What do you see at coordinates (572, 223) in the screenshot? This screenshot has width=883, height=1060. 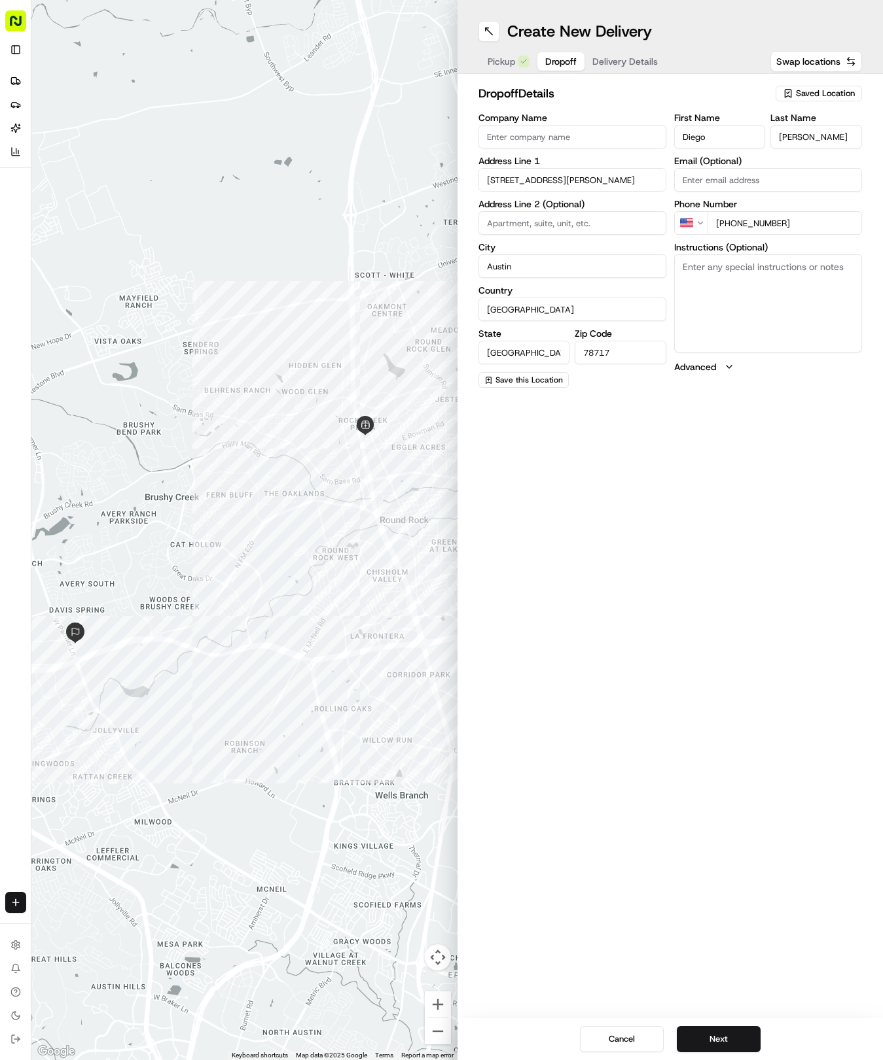 I see `input: Apartment, suite, unit, etc.` at bounding box center [572, 223].